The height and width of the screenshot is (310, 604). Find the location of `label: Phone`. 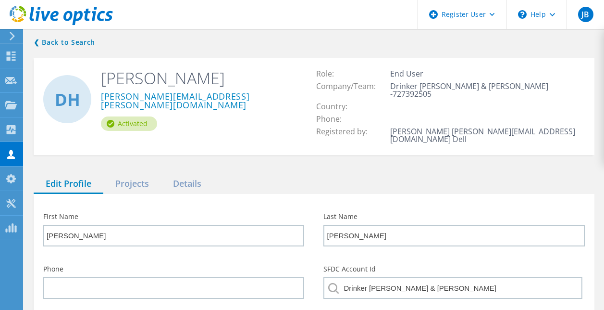

label: Phone is located at coordinates (174, 269).